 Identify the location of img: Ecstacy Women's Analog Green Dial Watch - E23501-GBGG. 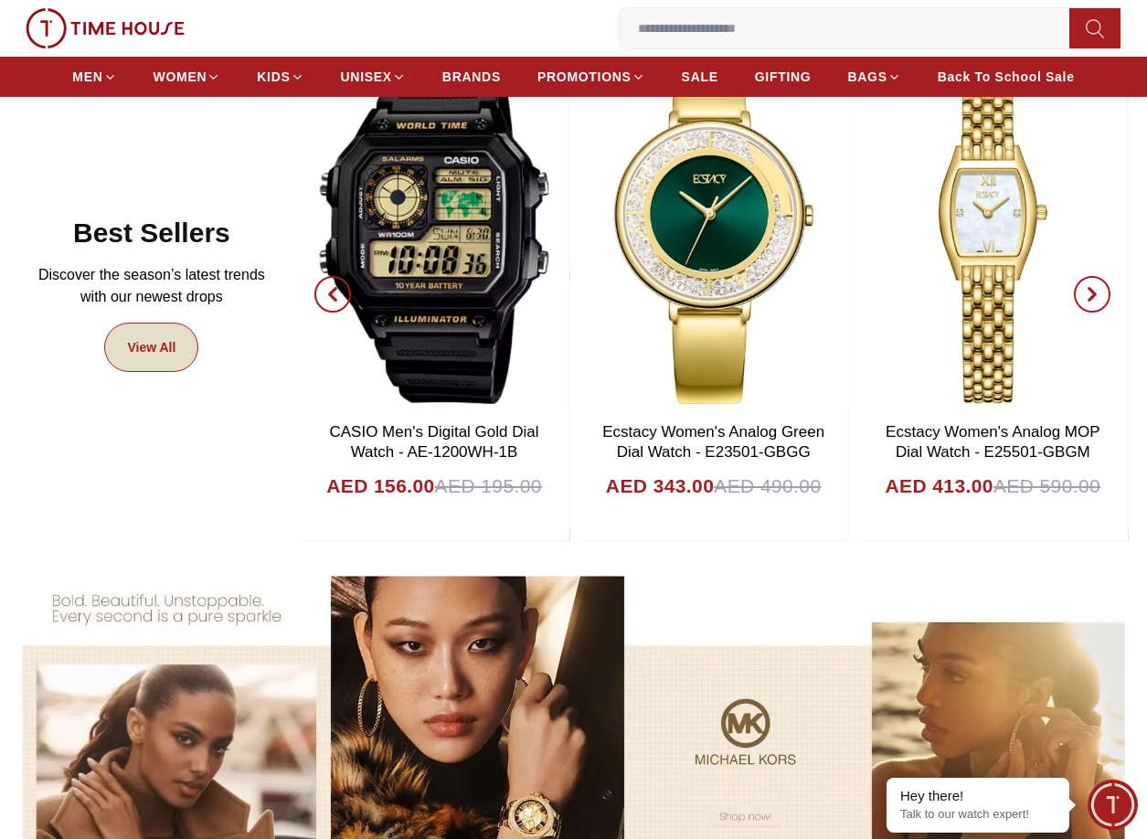
(713, 230).